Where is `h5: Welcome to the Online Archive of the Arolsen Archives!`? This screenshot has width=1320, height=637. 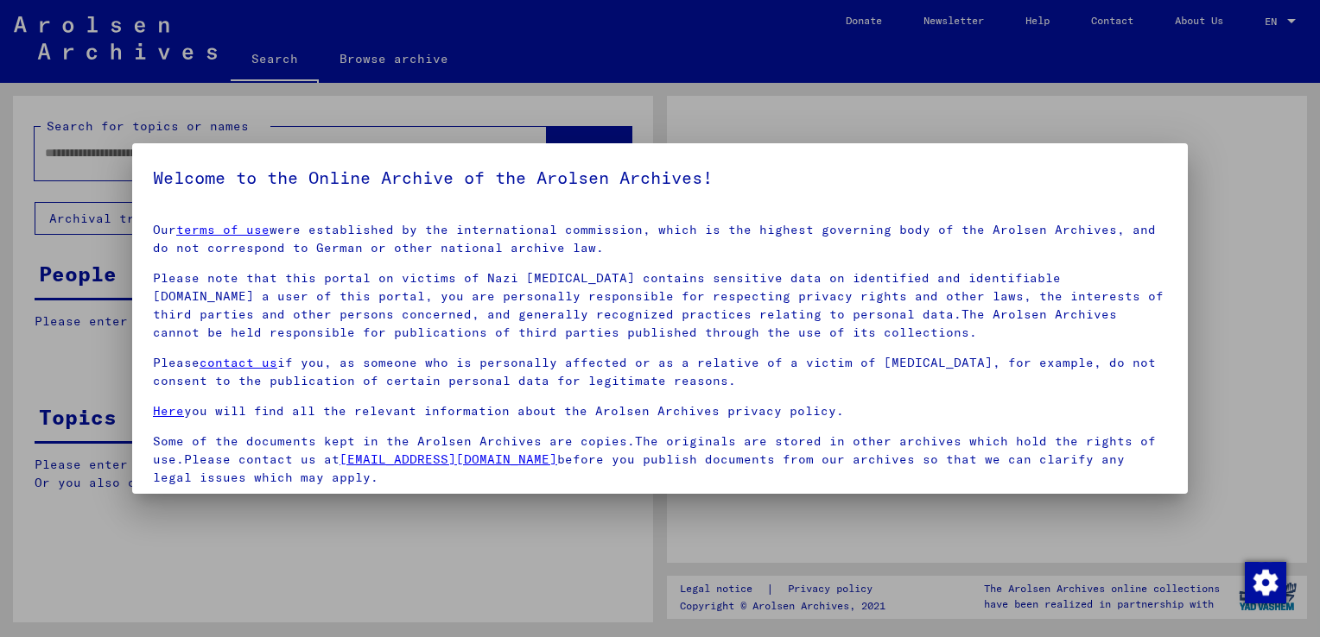
h5: Welcome to the Online Archive of the Arolsen Archives! is located at coordinates (660, 178).